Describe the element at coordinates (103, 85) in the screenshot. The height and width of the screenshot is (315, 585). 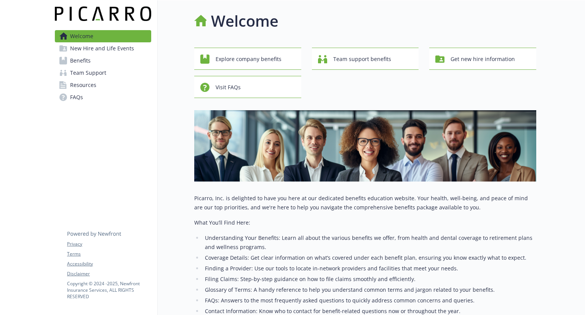
I see `a: Resources` at that location.